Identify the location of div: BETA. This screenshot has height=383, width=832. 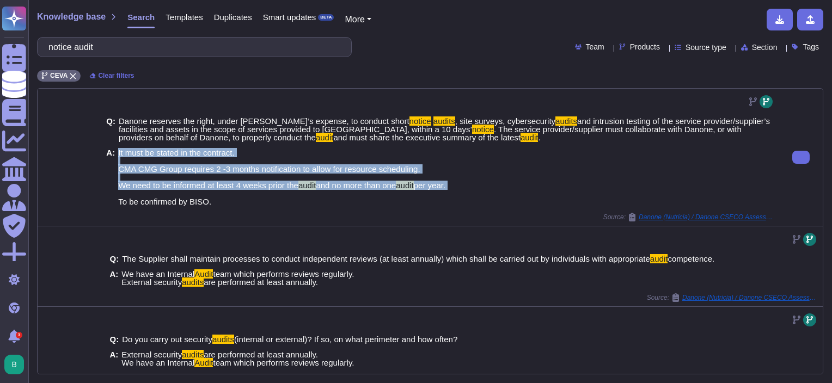
(326, 17).